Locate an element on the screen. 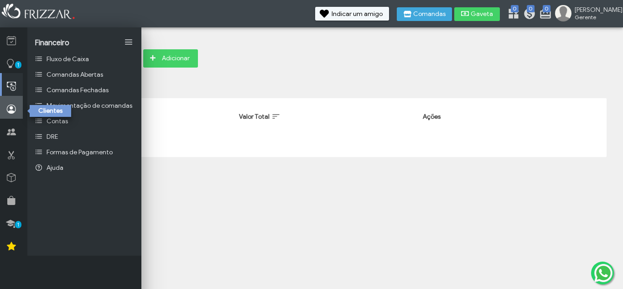 The height and width of the screenshot is (289, 623). span: Valor Total is located at coordinates (254, 116).